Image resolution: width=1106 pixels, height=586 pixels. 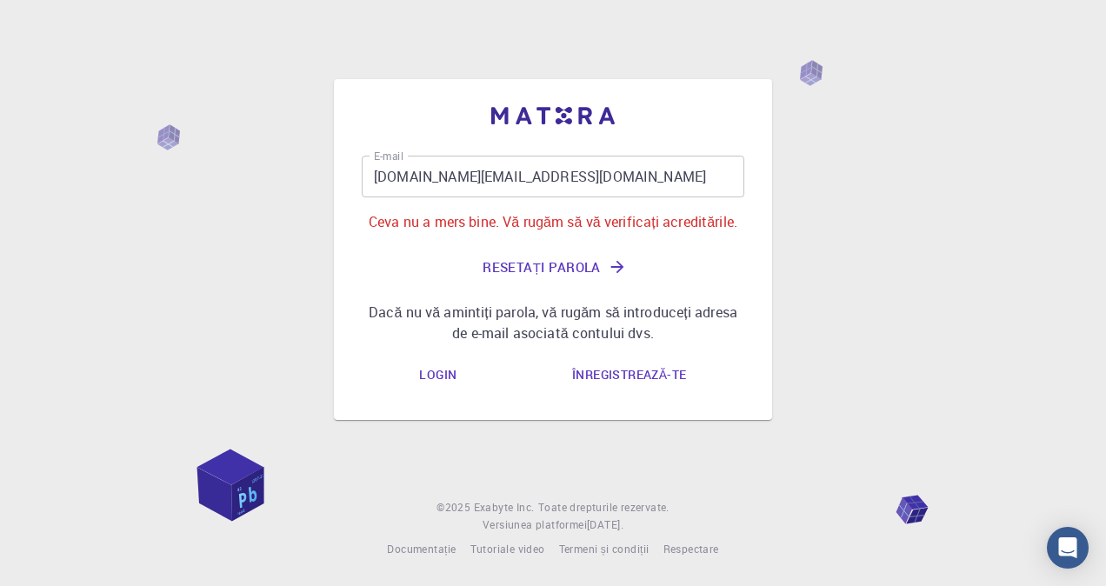 I want to click on a: Termeni și condiții, so click(x=604, y=549).